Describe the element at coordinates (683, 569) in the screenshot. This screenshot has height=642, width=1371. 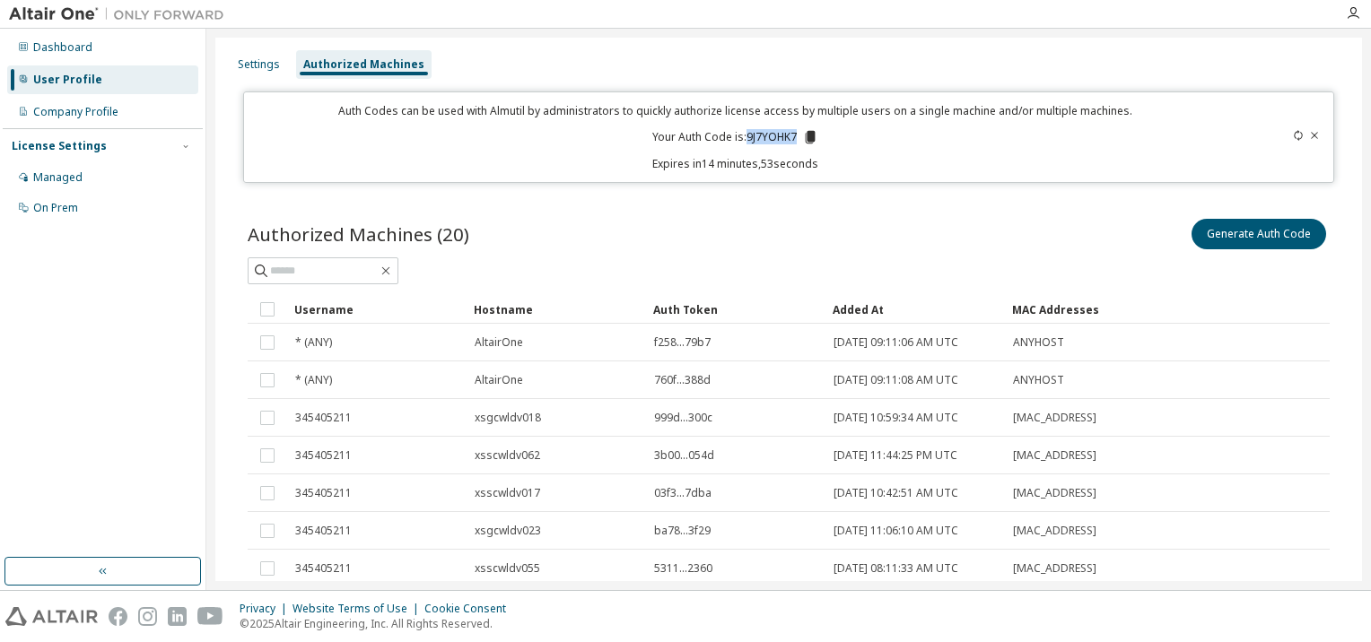
I see `span: 5311...2360` at that location.